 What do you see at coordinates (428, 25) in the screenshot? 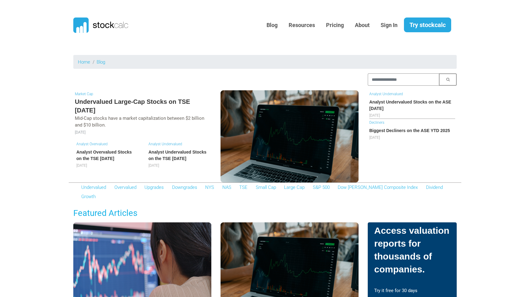
I see `a: Try stockcalc` at bounding box center [428, 25].